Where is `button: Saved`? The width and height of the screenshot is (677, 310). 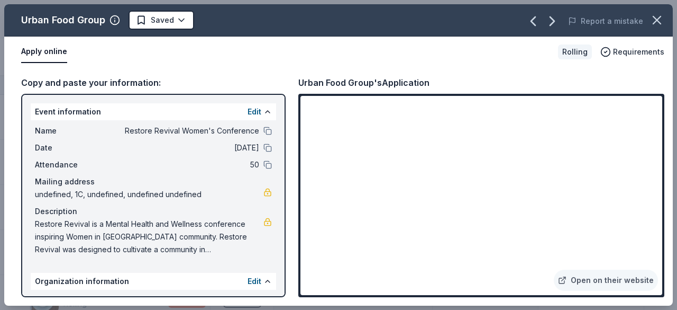 button: Saved is located at coordinates (161, 20).